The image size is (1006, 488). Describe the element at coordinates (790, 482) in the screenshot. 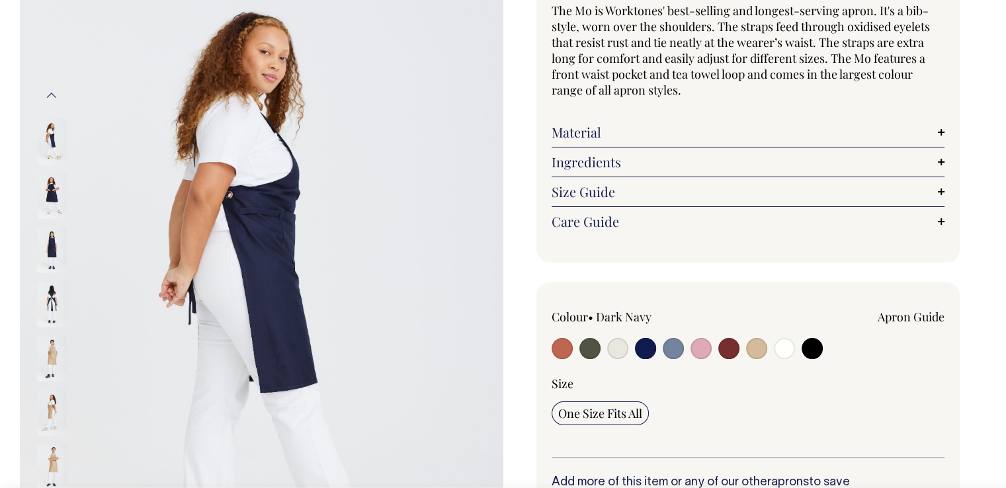

I see `a: aprons` at that location.